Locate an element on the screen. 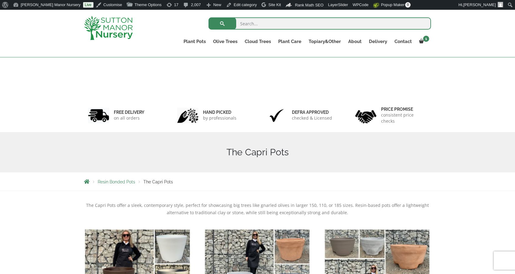  h6: Defra approved is located at coordinates (312, 112).